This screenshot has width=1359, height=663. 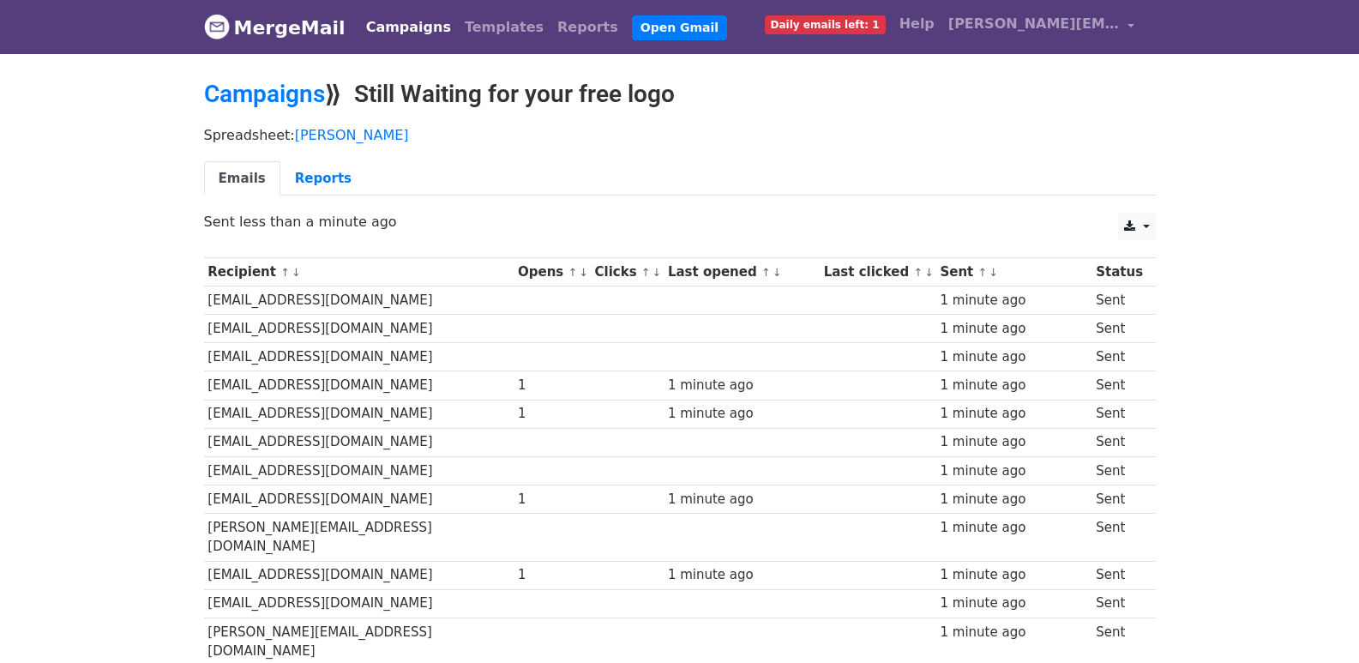 I want to click on a: Emails, so click(x=242, y=178).